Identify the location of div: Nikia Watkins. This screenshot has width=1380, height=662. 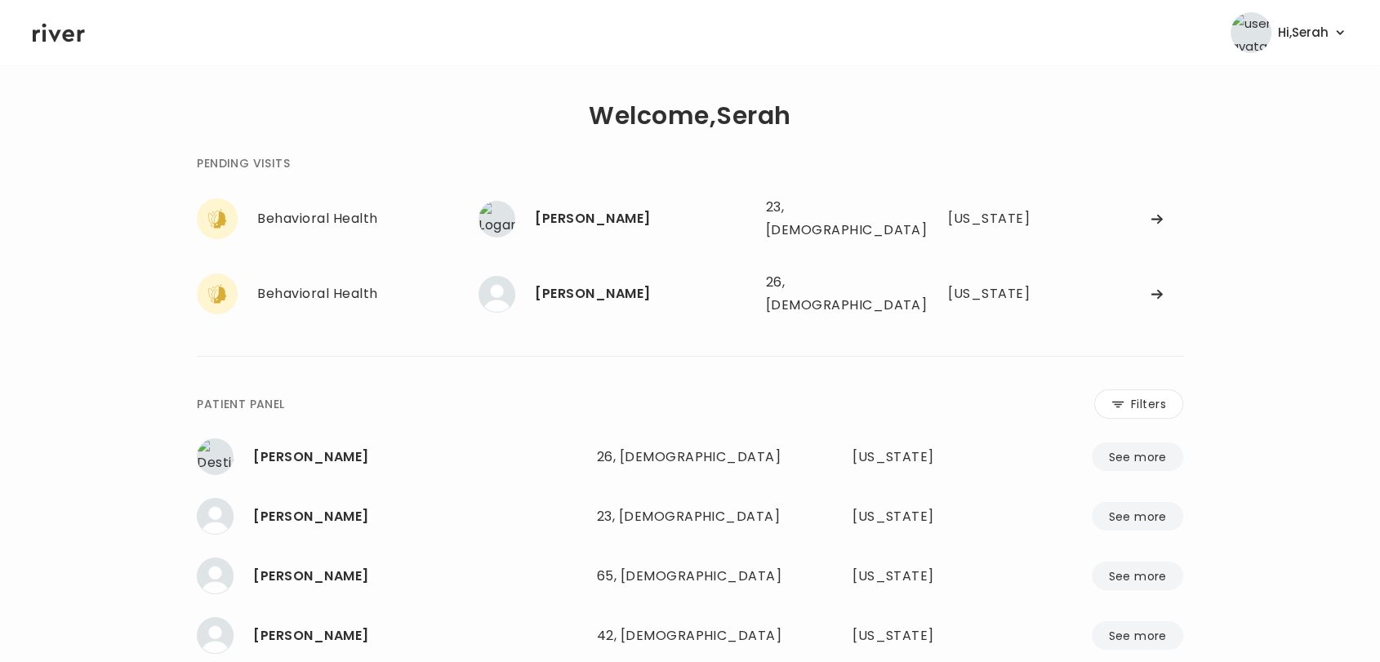
(643, 294).